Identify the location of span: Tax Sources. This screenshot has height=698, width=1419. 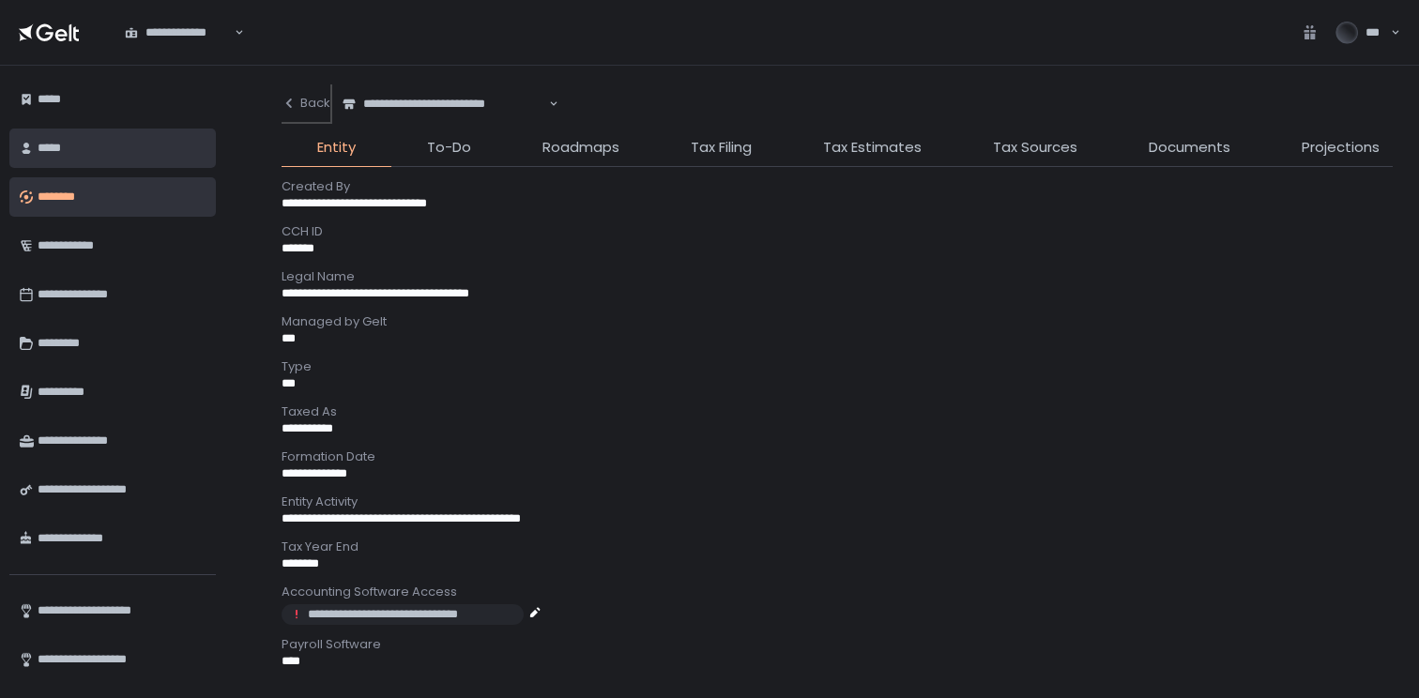
(1035, 147).